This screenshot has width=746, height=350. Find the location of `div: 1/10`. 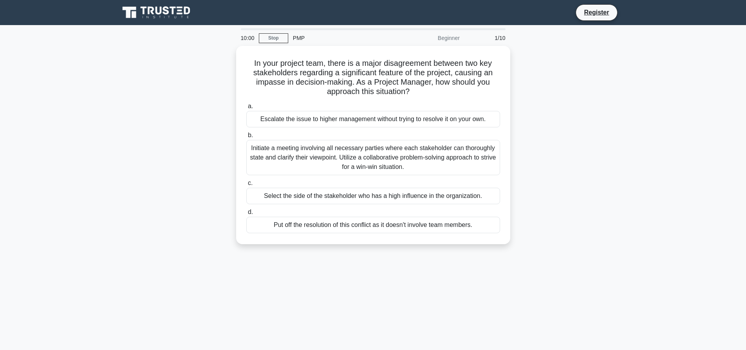

div: 1/10 is located at coordinates (487, 38).